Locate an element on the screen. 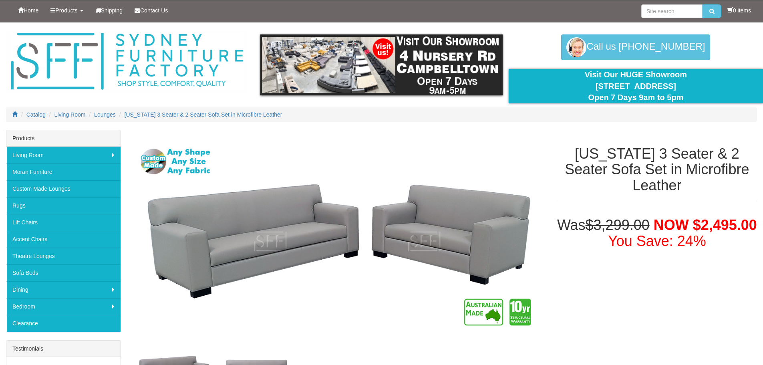  a: Catalog is located at coordinates (36, 115).